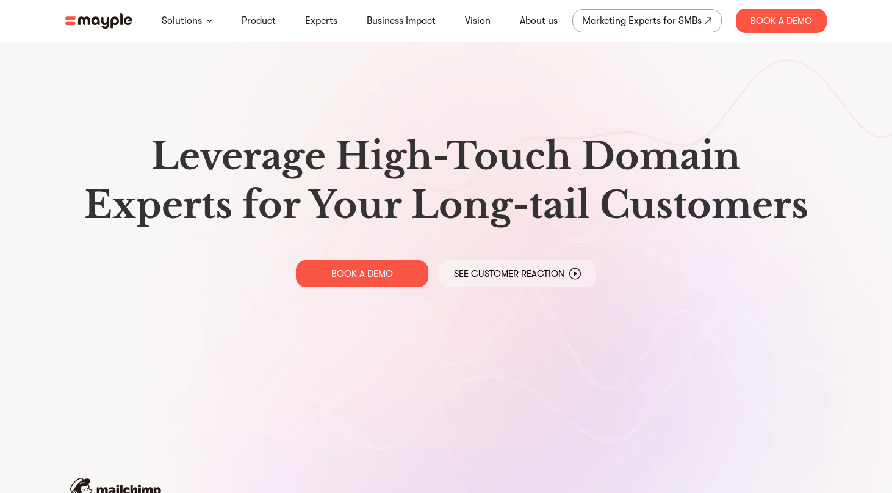  Describe the element at coordinates (509, 273) in the screenshot. I see `p: See Customer Reaction` at that location.